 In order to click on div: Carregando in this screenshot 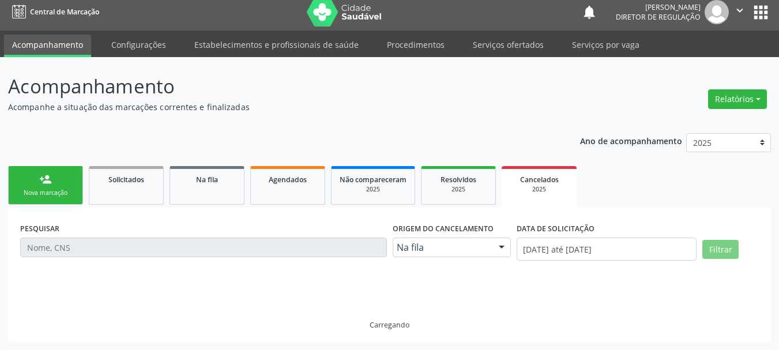, I will do `click(389, 325)`.